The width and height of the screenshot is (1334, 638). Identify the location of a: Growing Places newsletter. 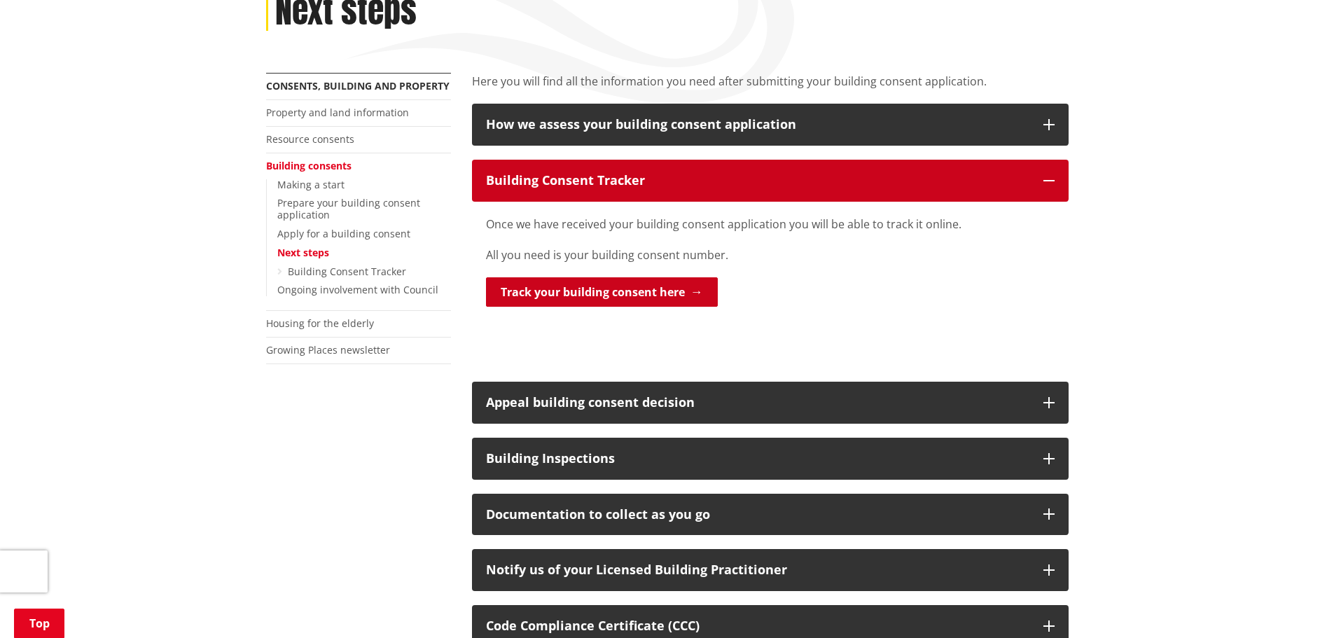
(328, 350).